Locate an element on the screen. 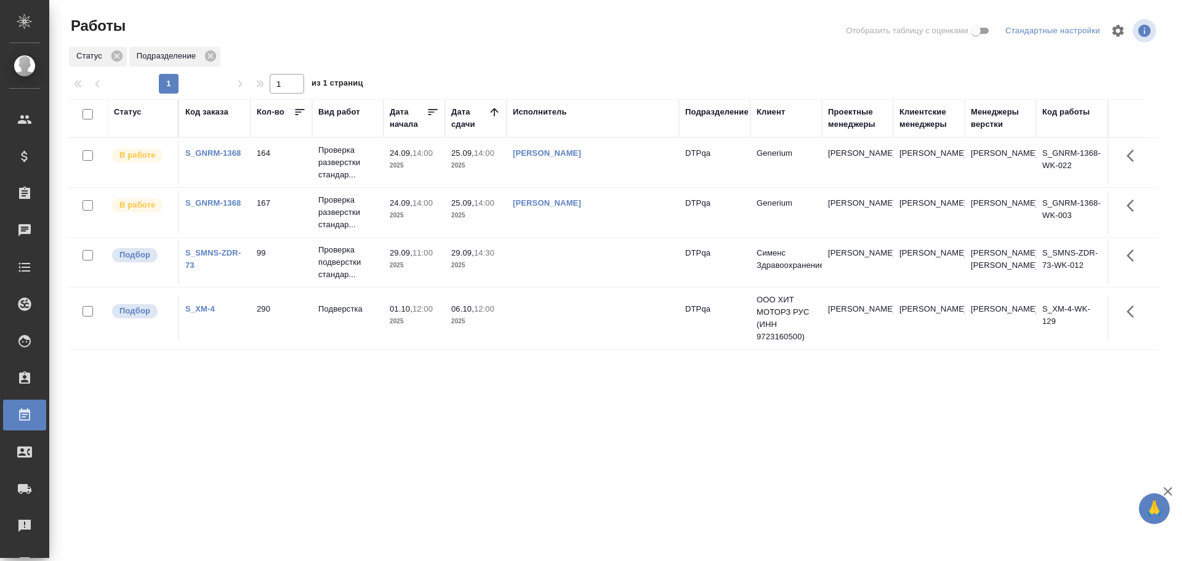  div: Клиентские менеджеры is located at coordinates (929, 118).